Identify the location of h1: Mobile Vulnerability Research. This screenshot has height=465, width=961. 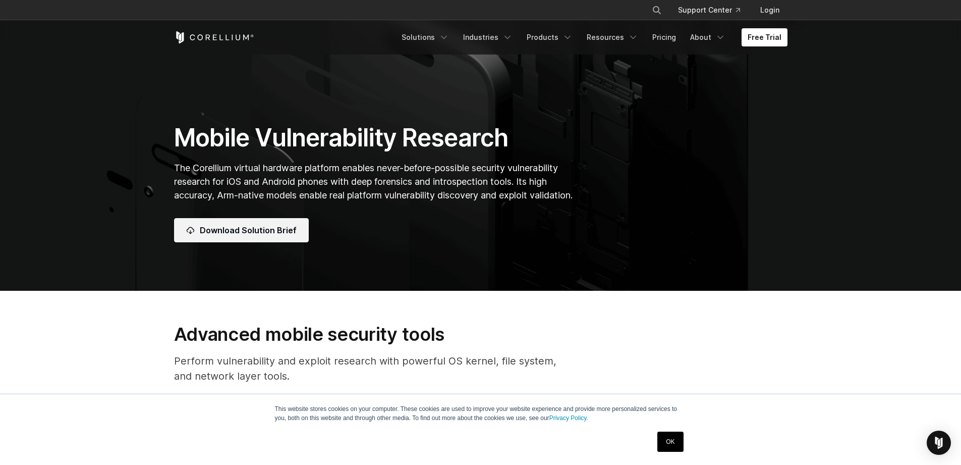
(375, 138).